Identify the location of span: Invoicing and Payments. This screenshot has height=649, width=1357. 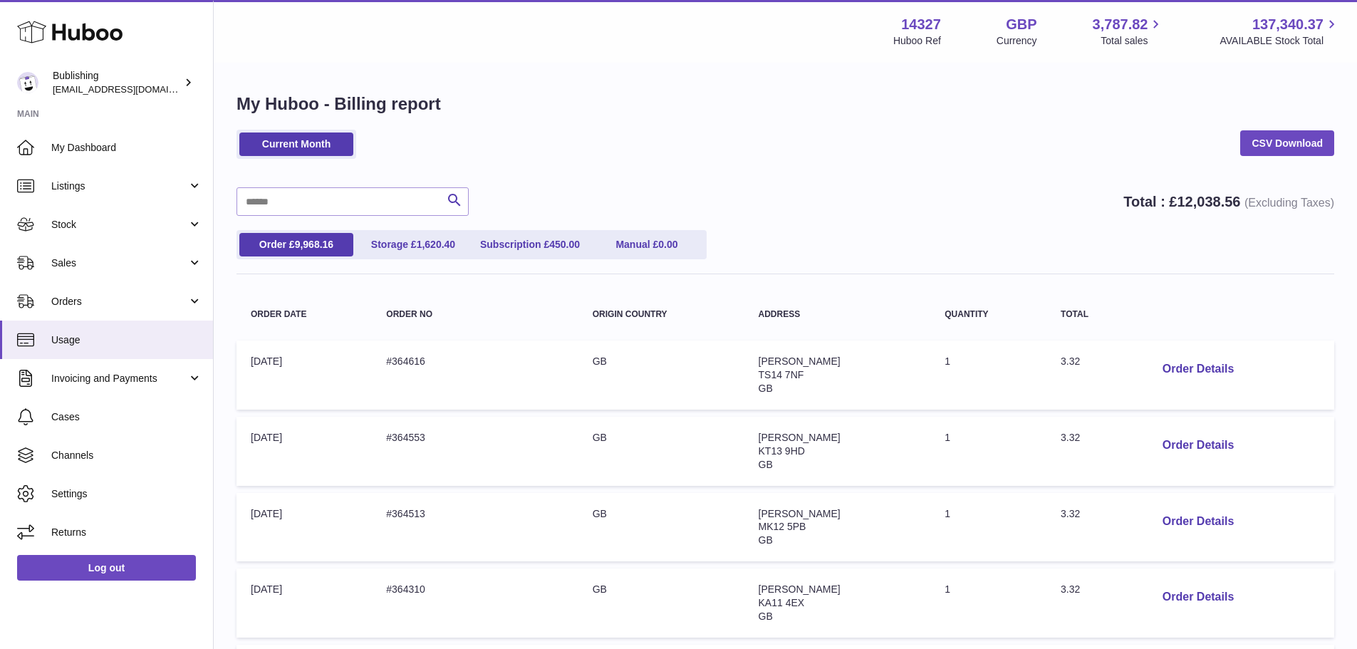
(119, 378).